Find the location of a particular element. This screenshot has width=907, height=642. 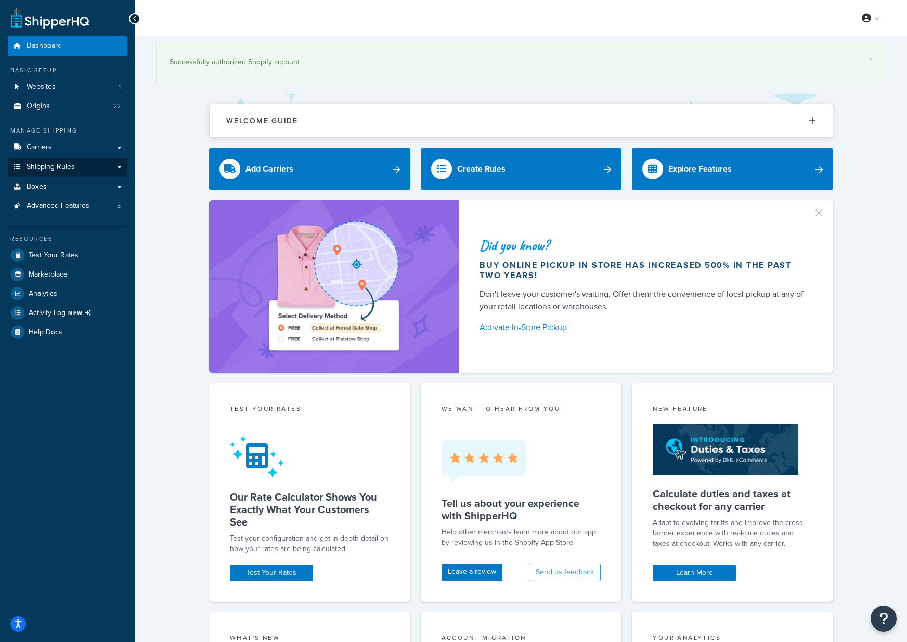

span: 5 is located at coordinates (119, 206).